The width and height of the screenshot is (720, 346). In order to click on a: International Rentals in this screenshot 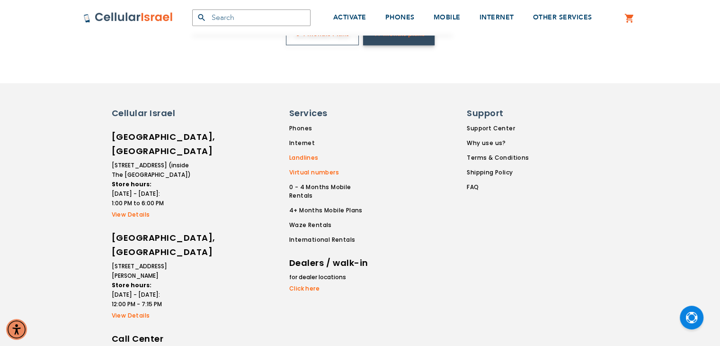, I will do `click(332, 239)`.